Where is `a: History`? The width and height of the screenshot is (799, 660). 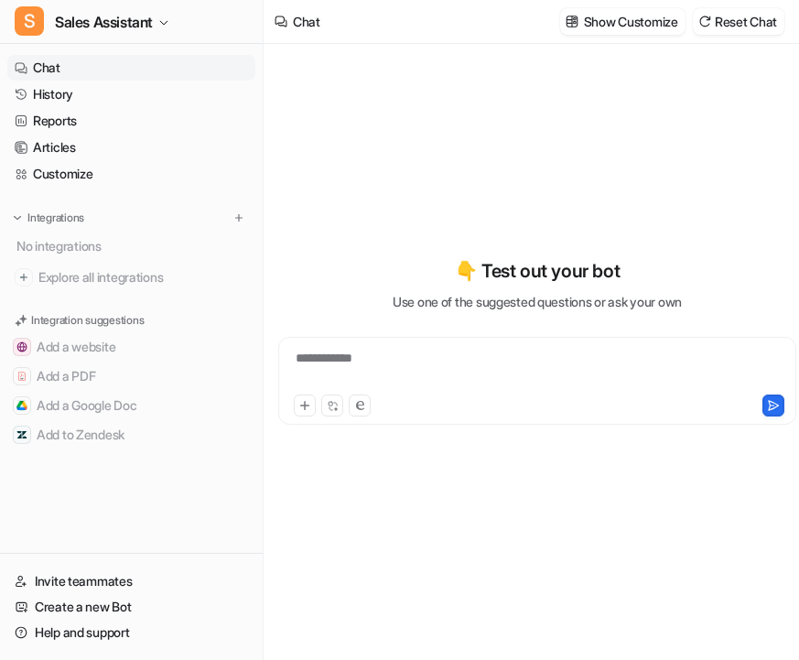 a: History is located at coordinates (131, 94).